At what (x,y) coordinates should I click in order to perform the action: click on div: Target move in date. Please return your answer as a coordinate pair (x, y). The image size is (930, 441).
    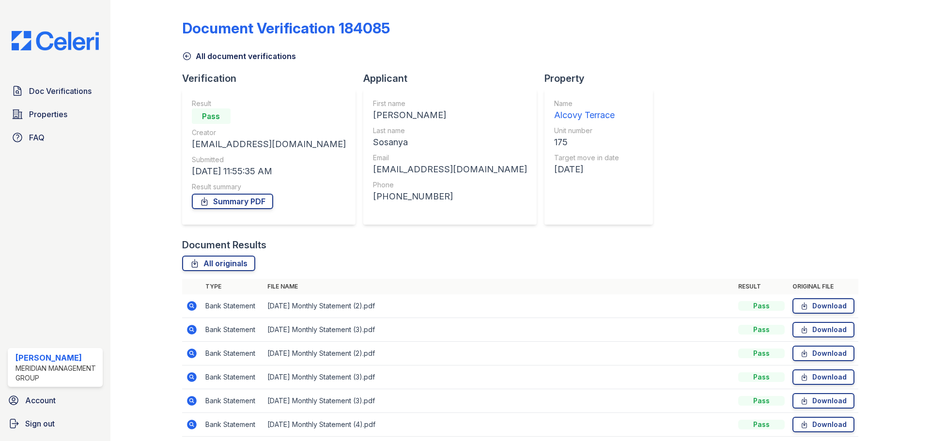
    Looking at the image, I should click on (586, 158).